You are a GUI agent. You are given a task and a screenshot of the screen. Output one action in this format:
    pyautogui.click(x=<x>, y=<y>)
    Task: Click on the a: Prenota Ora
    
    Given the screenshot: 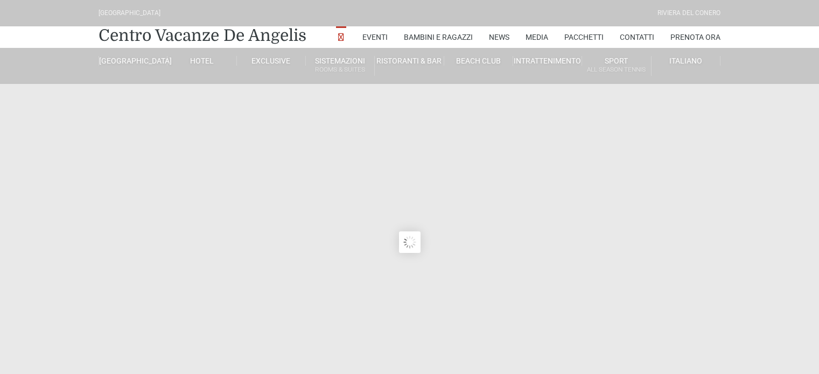 What is the action you would take?
    pyautogui.click(x=695, y=37)
    